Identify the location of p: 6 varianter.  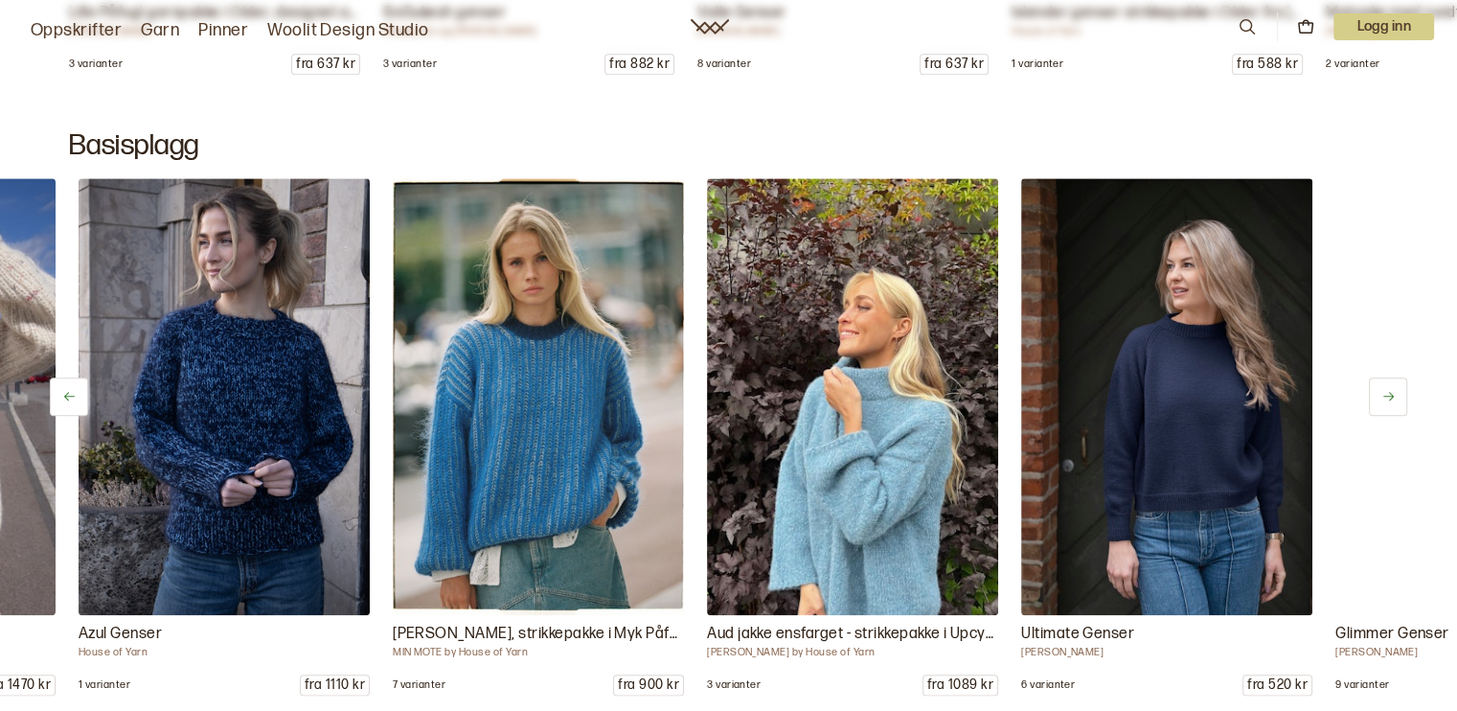
(1048, 685).